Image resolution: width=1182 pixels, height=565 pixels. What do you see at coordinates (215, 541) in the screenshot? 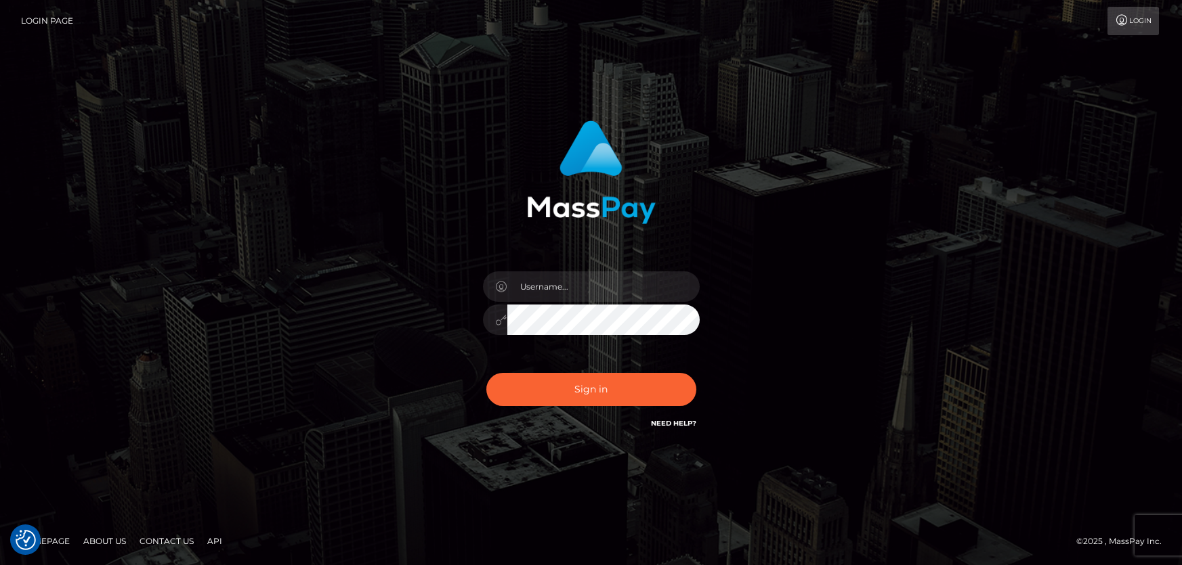
I see `a: API` at bounding box center [215, 541].